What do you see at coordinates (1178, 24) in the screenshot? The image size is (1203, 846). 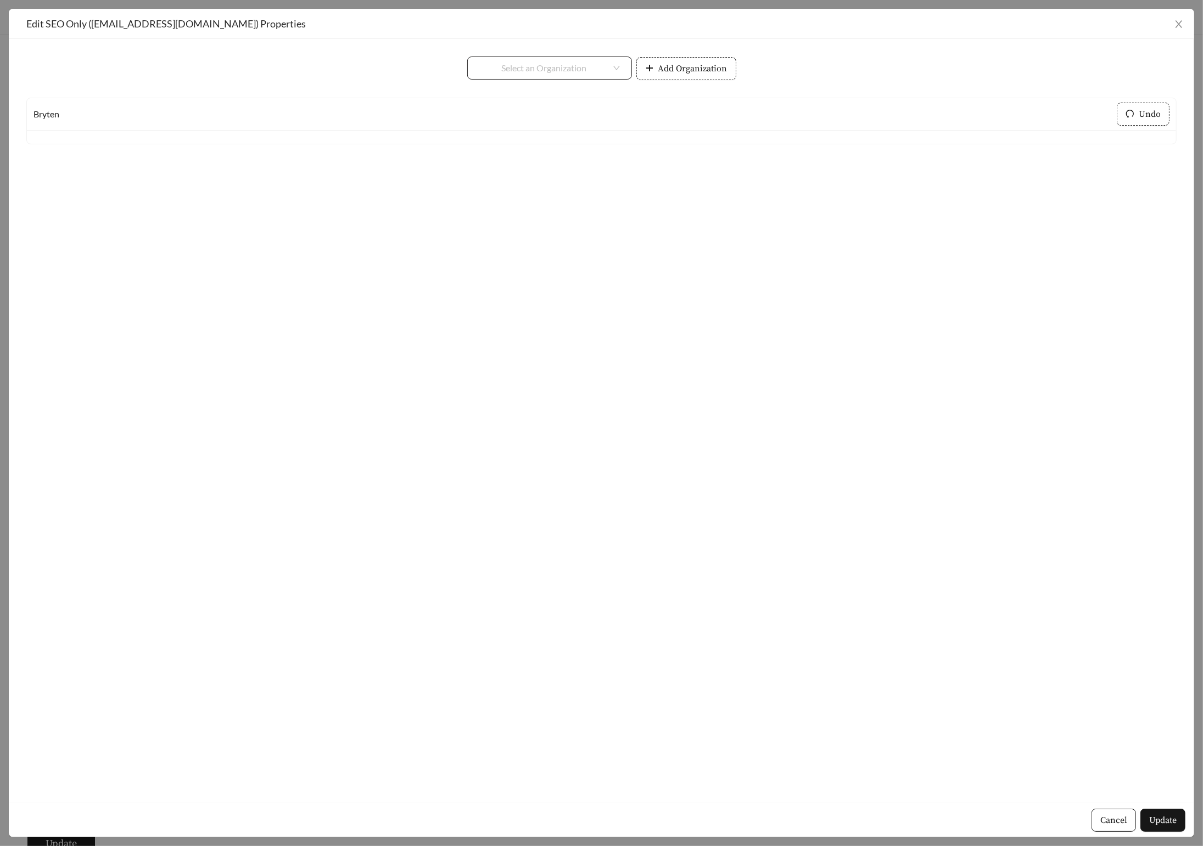 I see `button: Close` at bounding box center [1178, 24].